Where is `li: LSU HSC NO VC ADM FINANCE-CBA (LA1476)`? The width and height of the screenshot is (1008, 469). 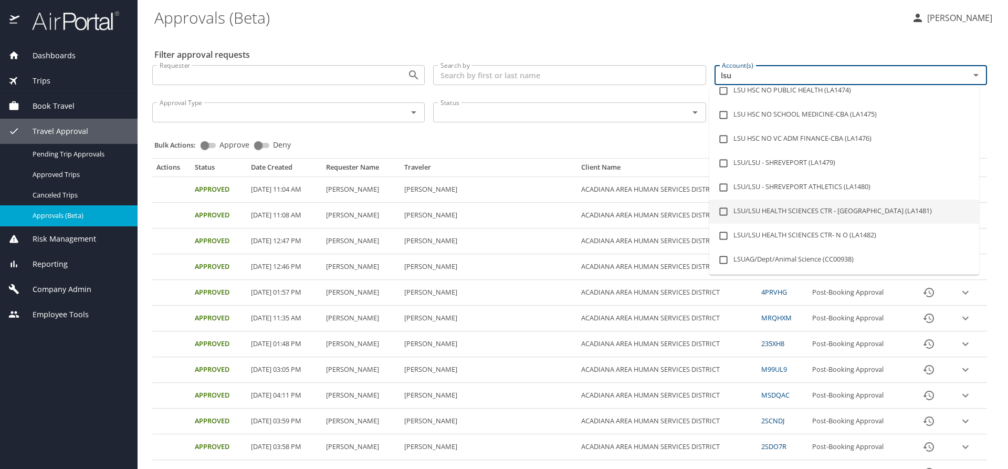 li: LSU HSC NO VC ADM FINANCE-CBA (LA1476) is located at coordinates (844, 139).